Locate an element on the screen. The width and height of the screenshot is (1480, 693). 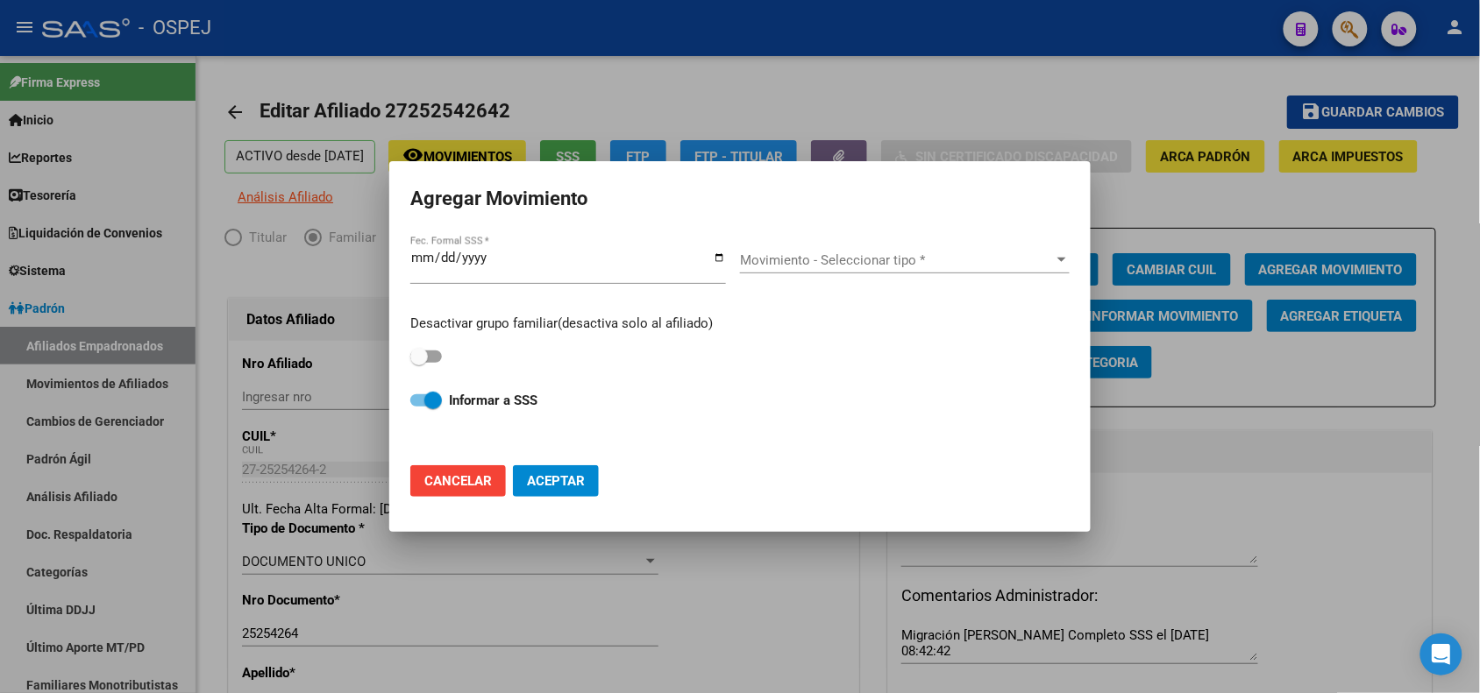
div: Open Intercom Messenger is located at coordinates (1441, 655).